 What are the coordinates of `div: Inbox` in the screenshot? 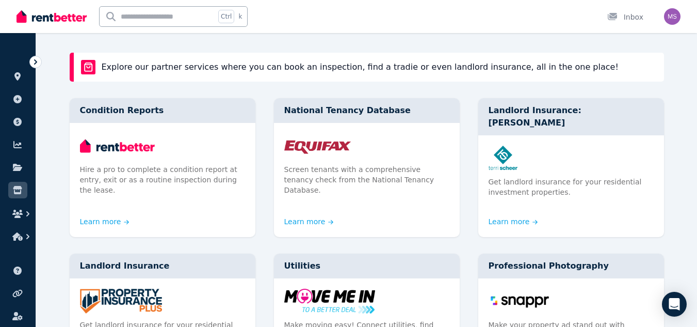 It's located at (626, 17).